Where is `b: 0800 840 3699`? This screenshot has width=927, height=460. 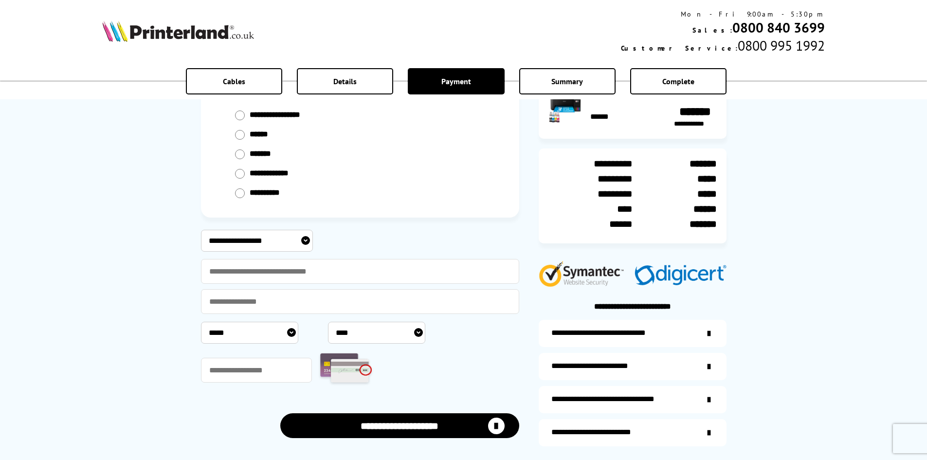
b: 0800 840 3699 is located at coordinates (778, 27).